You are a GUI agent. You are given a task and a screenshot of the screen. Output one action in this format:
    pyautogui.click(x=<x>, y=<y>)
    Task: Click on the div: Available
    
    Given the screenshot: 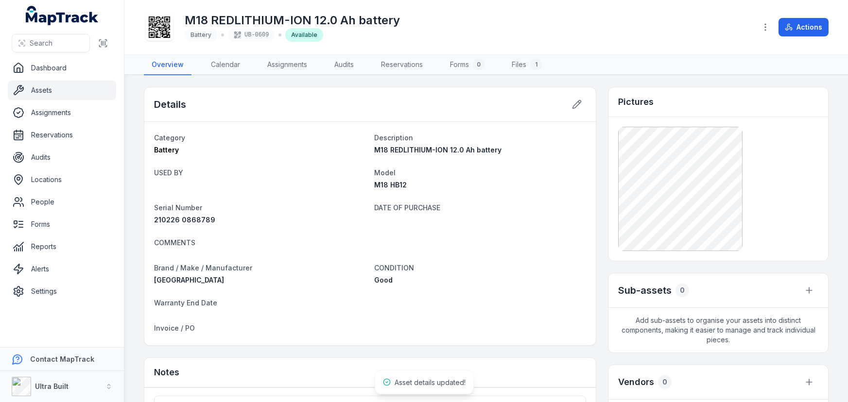 What is the action you would take?
    pyautogui.click(x=304, y=35)
    